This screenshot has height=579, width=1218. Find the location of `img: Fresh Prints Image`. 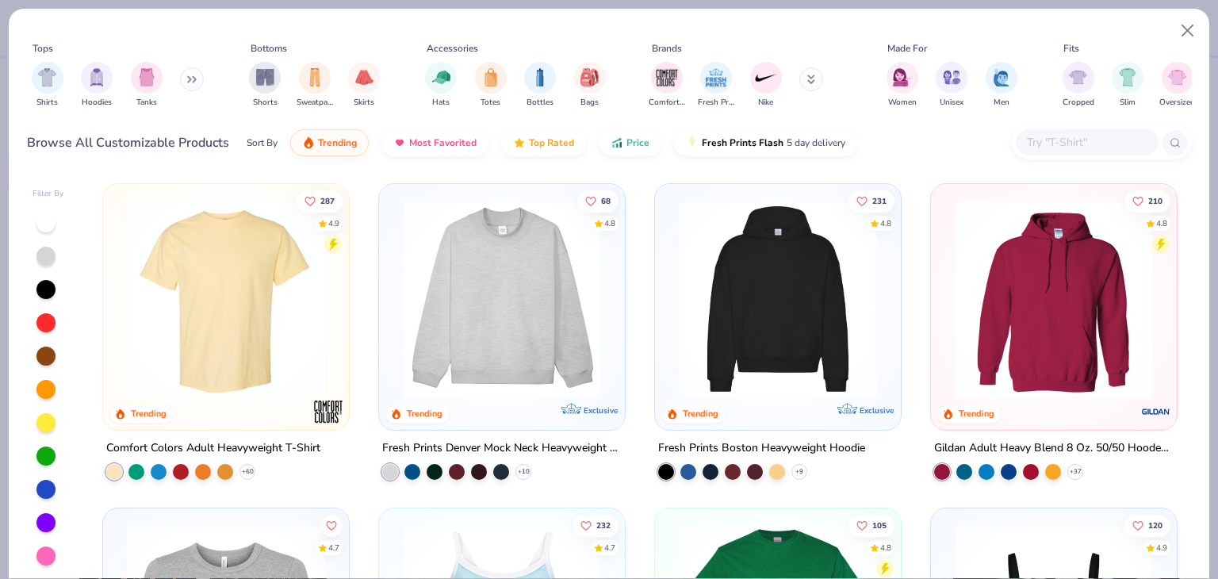

img: Fresh Prints Image is located at coordinates (716, 78).